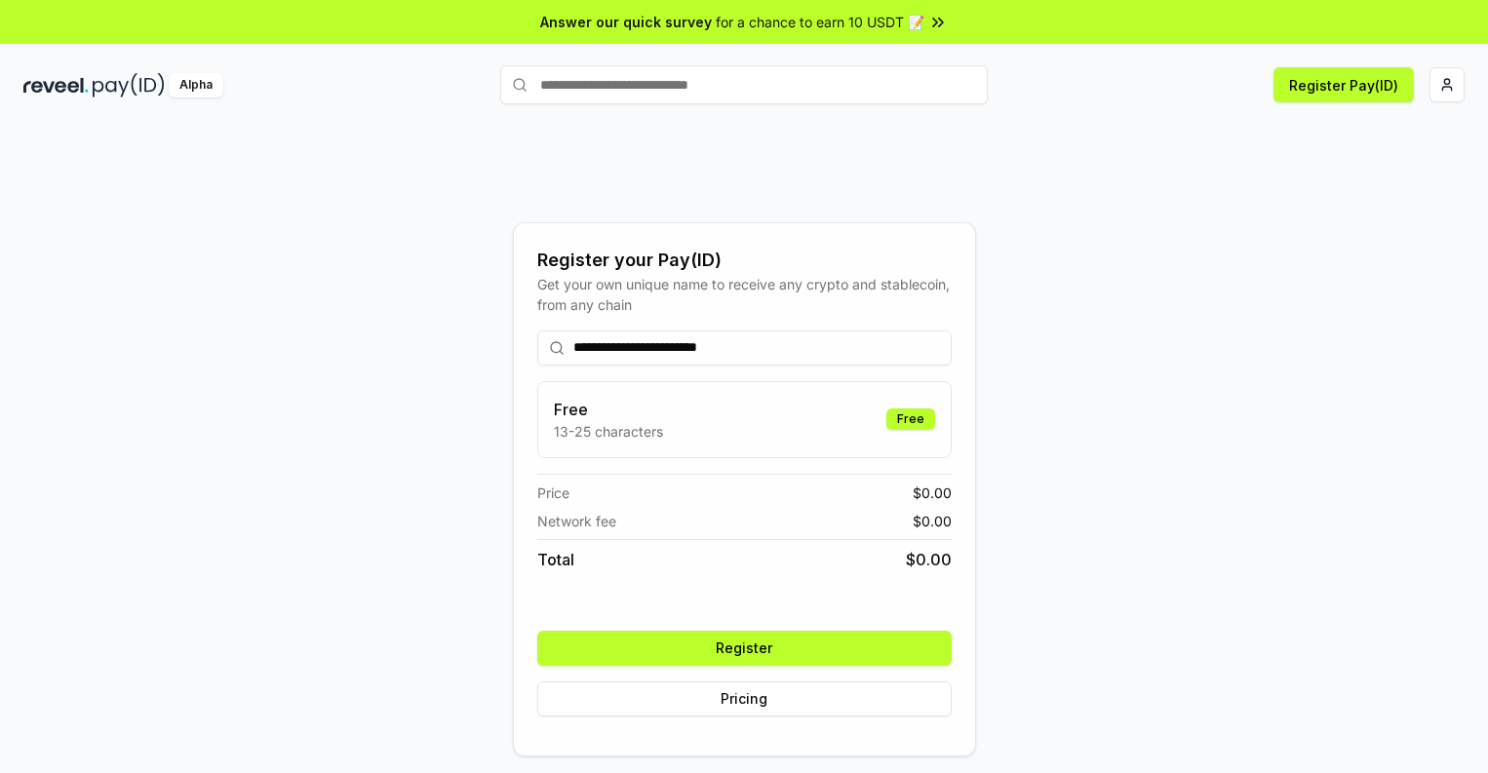 The height and width of the screenshot is (773, 1488). What do you see at coordinates (744, 648) in the screenshot?
I see `button: Register` at bounding box center [744, 648].